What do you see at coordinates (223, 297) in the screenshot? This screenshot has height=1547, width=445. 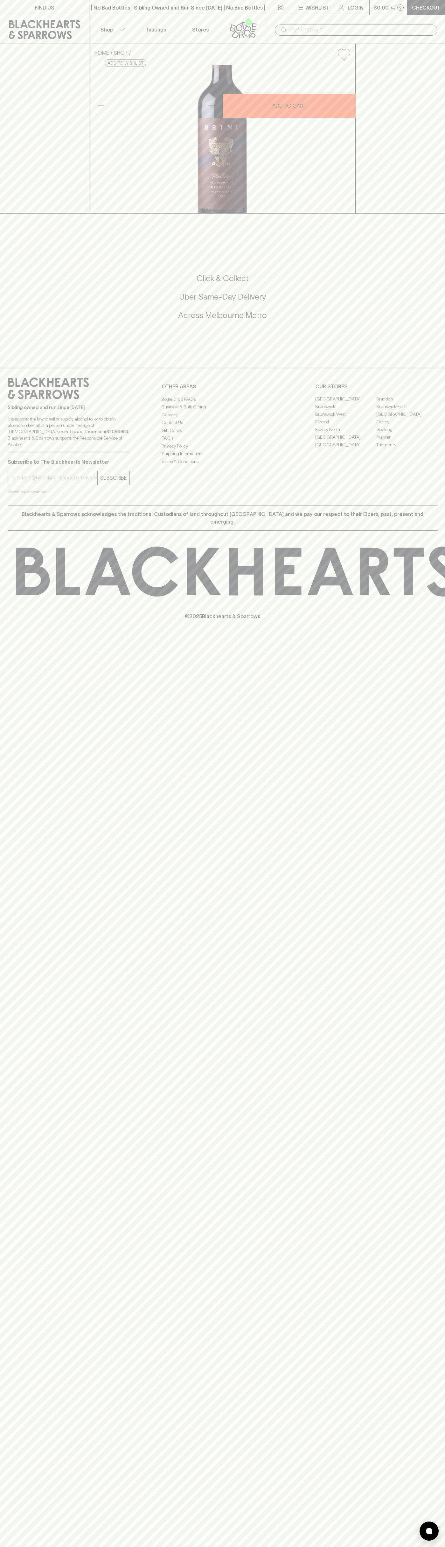 I see `h5: Uber Same-Day Delivery` at bounding box center [223, 297].